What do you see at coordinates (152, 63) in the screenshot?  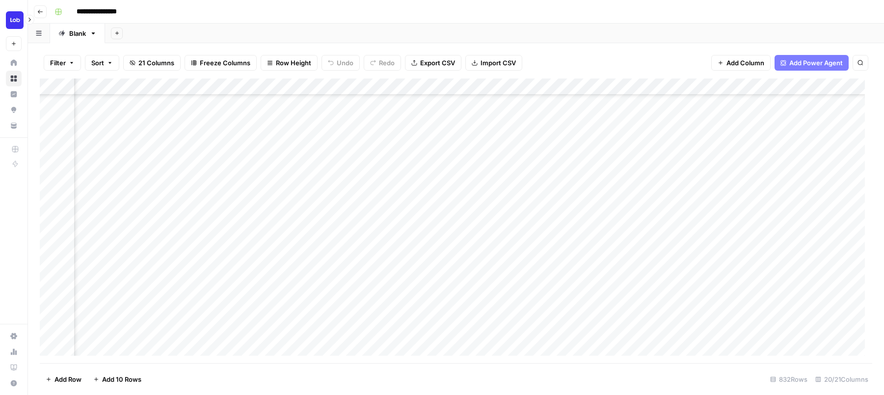 I see `button: 21 Columns` at bounding box center [152, 63].